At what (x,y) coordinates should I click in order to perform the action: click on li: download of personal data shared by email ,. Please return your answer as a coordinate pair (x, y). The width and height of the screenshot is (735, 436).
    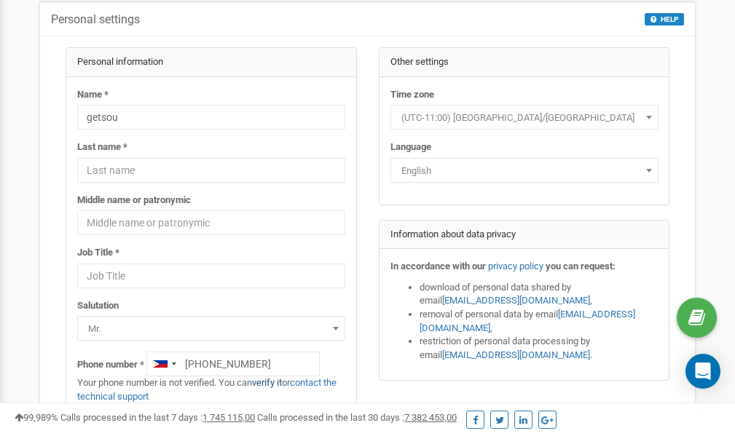
    Looking at the image, I should click on (539, 294).